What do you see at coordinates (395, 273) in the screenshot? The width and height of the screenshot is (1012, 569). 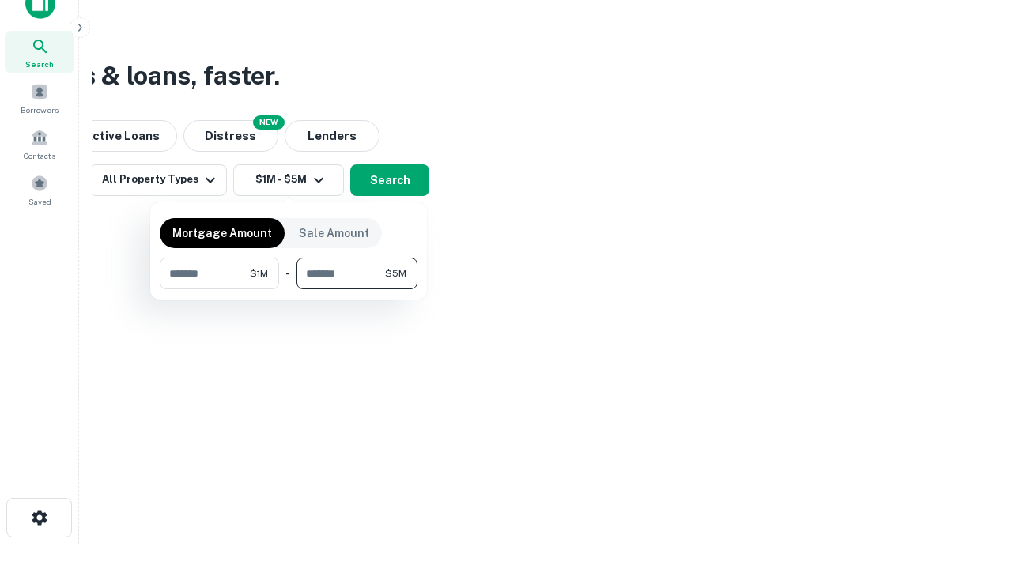 I see `span: $5M` at bounding box center [395, 273].